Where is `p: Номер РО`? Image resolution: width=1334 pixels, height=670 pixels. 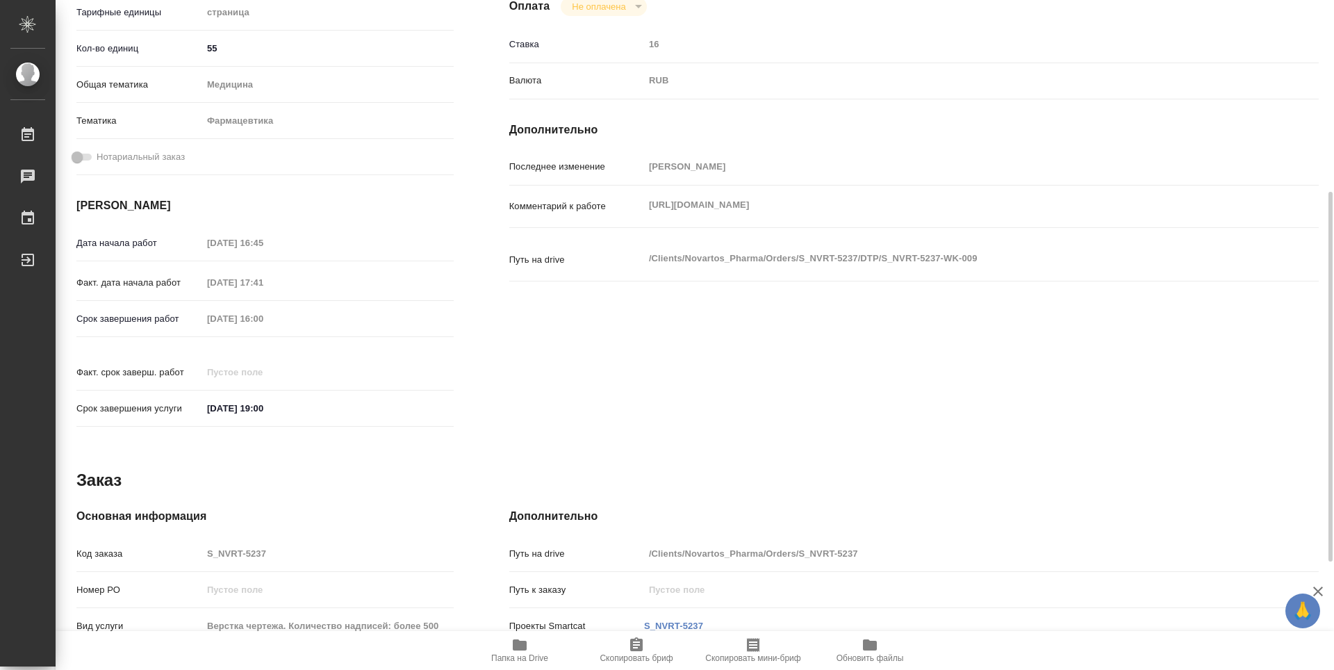 p: Номер РО is located at coordinates (139, 590).